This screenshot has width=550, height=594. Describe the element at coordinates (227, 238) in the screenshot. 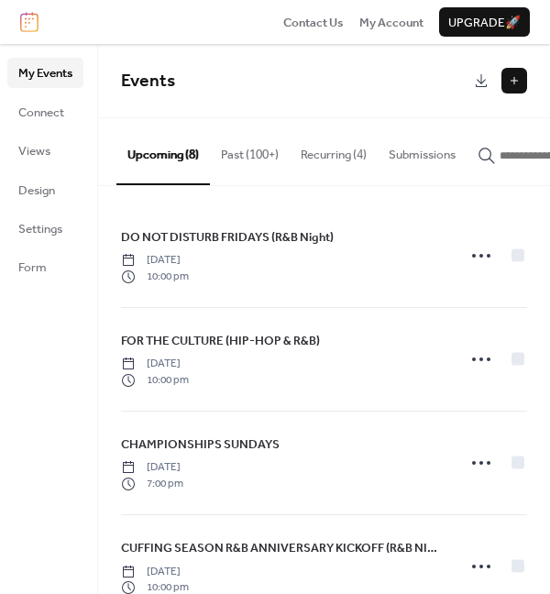

I see `span: DO NOT DISTURB FRIDAYS (R&B Night)` at that location.